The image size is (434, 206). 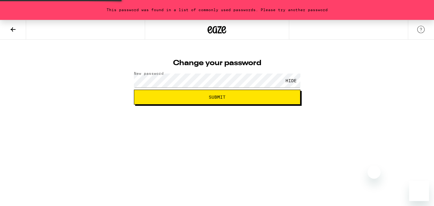 I want to click on button: Submit, so click(x=217, y=97).